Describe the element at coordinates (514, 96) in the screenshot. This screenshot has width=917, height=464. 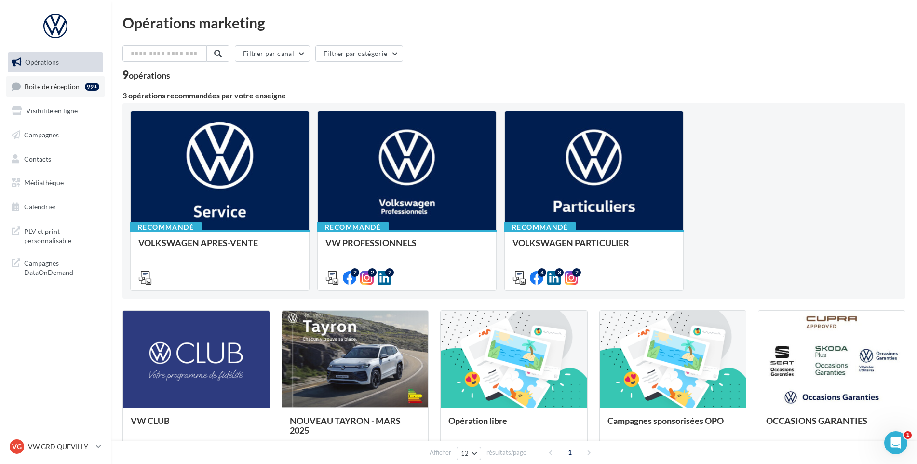
I see `div: 3 opérations recommandées par votre enseigne` at that location.